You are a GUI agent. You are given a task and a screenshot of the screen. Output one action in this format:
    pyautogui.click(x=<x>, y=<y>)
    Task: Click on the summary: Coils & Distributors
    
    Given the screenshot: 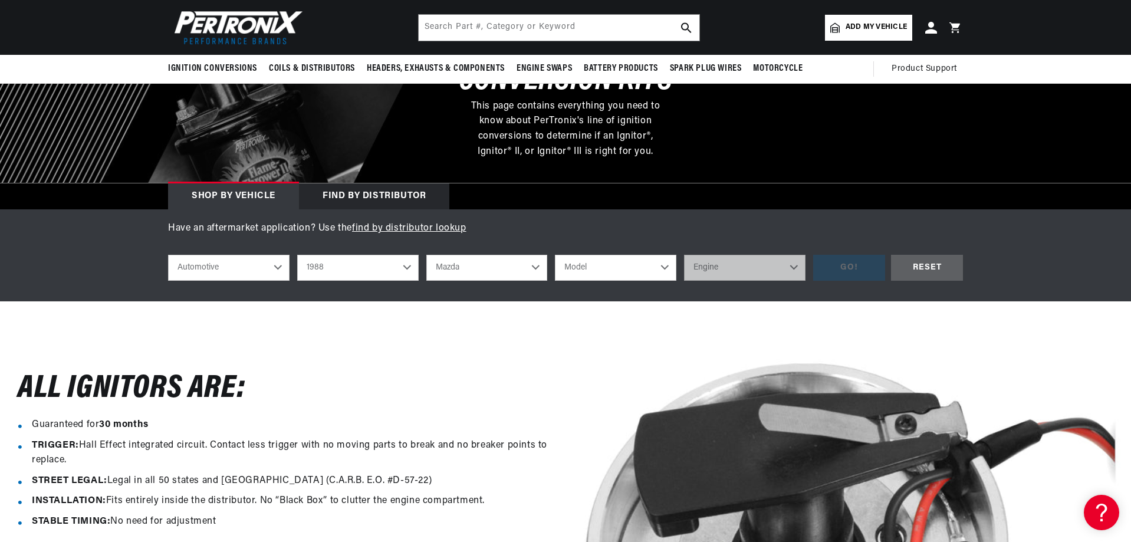 What is the action you would take?
    pyautogui.click(x=312, y=68)
    